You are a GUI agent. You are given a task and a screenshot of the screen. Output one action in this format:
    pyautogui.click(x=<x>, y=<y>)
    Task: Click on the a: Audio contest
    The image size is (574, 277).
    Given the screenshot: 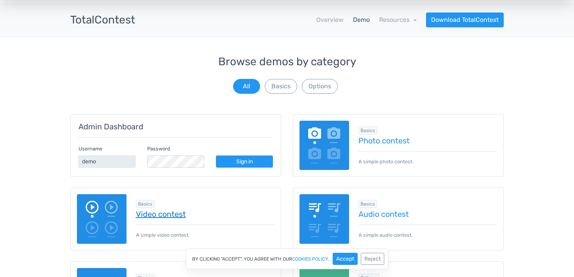 What is the action you would take?
    pyautogui.click(x=428, y=214)
    